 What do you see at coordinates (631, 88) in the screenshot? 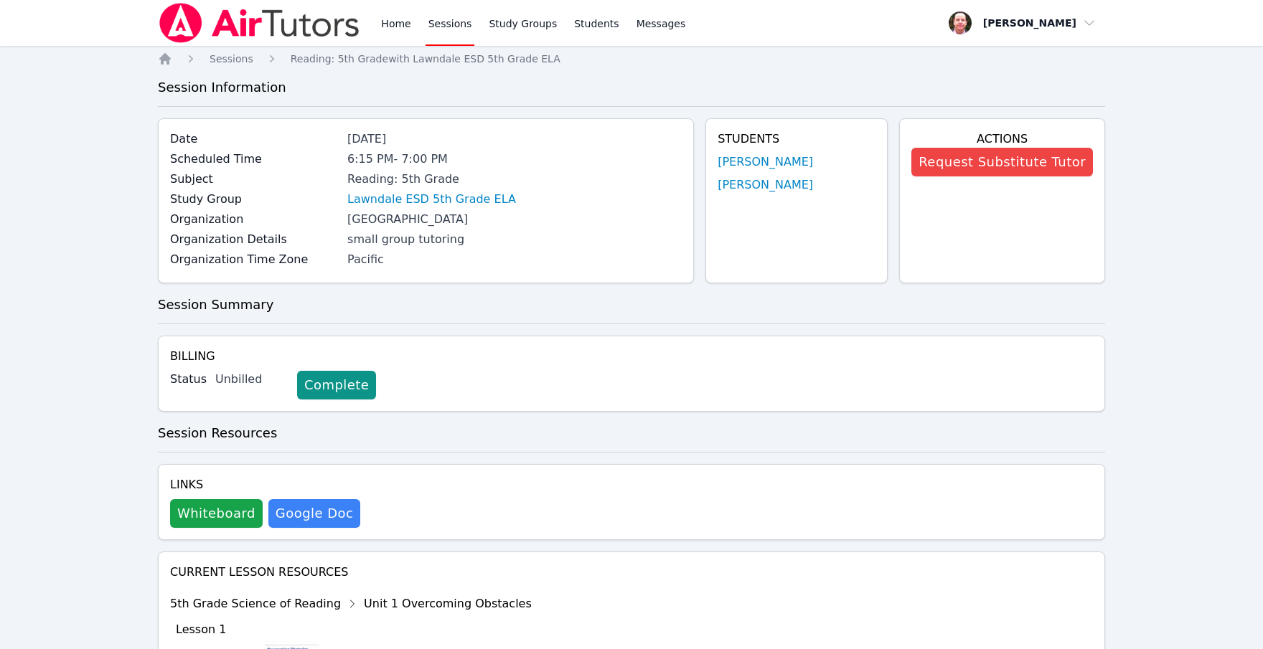
I see `h3: Session Information` at bounding box center [631, 88].